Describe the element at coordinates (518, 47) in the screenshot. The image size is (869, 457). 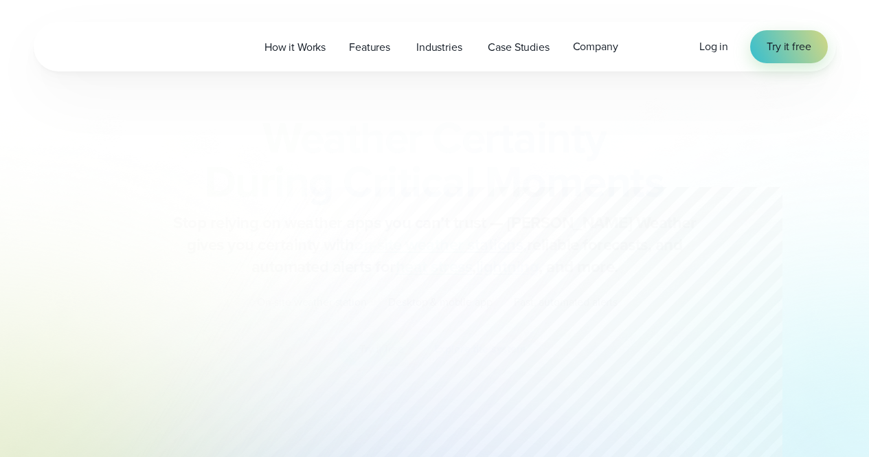
I see `span: Case Studies` at that location.